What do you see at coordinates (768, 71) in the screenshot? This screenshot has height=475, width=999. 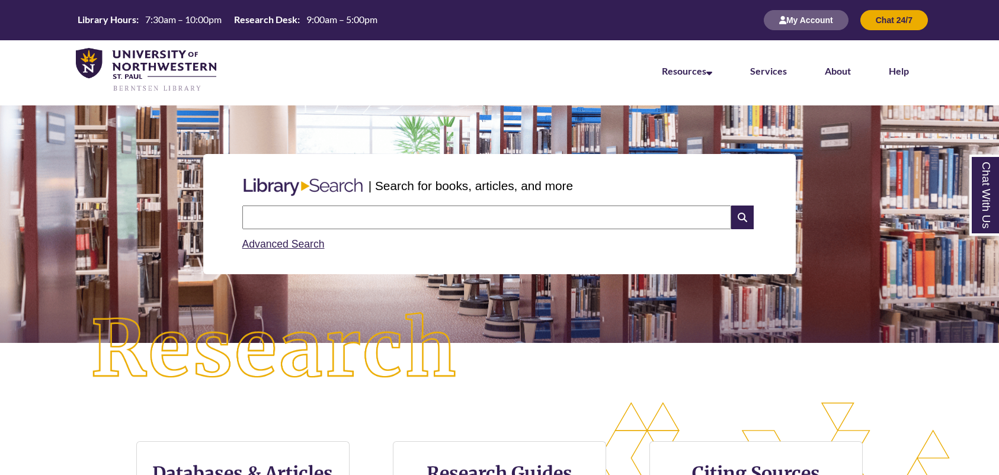 I see `a: Services` at bounding box center [768, 71].